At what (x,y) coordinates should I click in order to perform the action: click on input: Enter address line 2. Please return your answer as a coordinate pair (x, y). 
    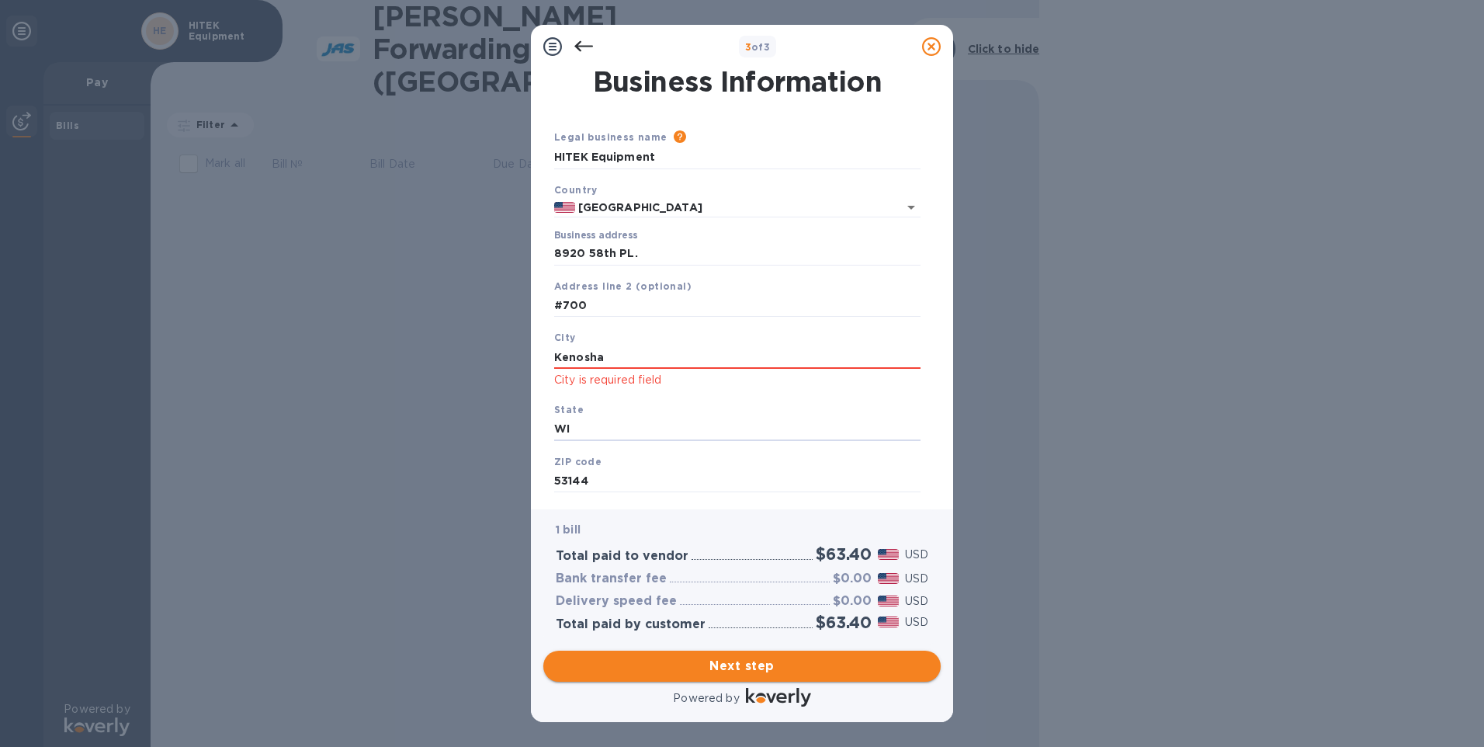
    Looking at the image, I should click on (737, 306).